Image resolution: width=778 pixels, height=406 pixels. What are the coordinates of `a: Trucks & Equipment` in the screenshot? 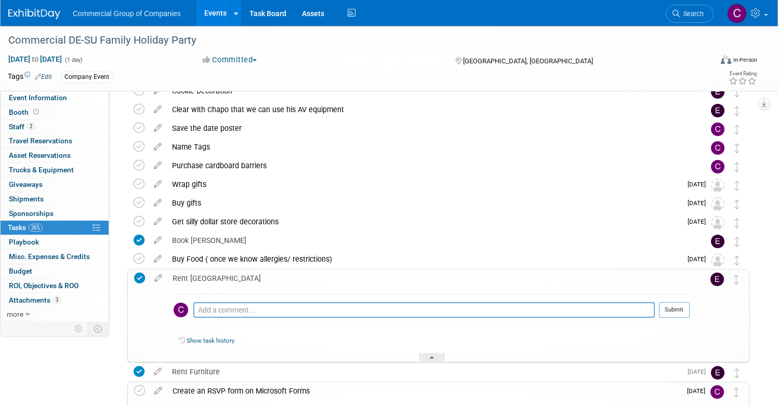 It's located at (55, 170).